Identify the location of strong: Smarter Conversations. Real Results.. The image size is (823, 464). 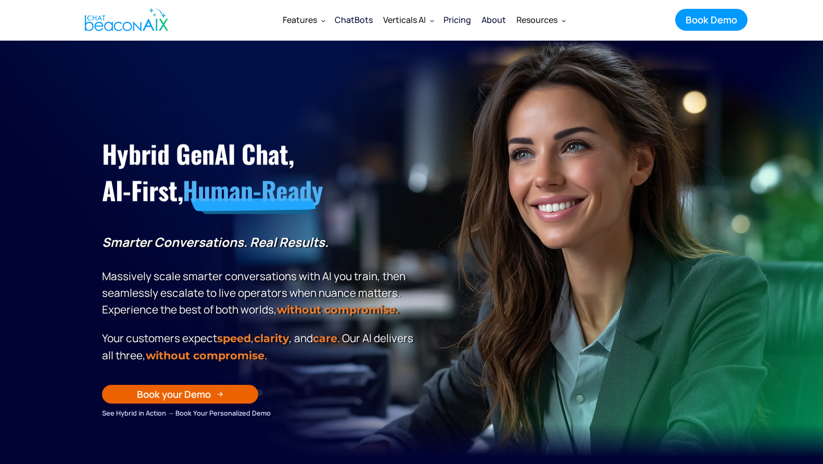
(215, 242).